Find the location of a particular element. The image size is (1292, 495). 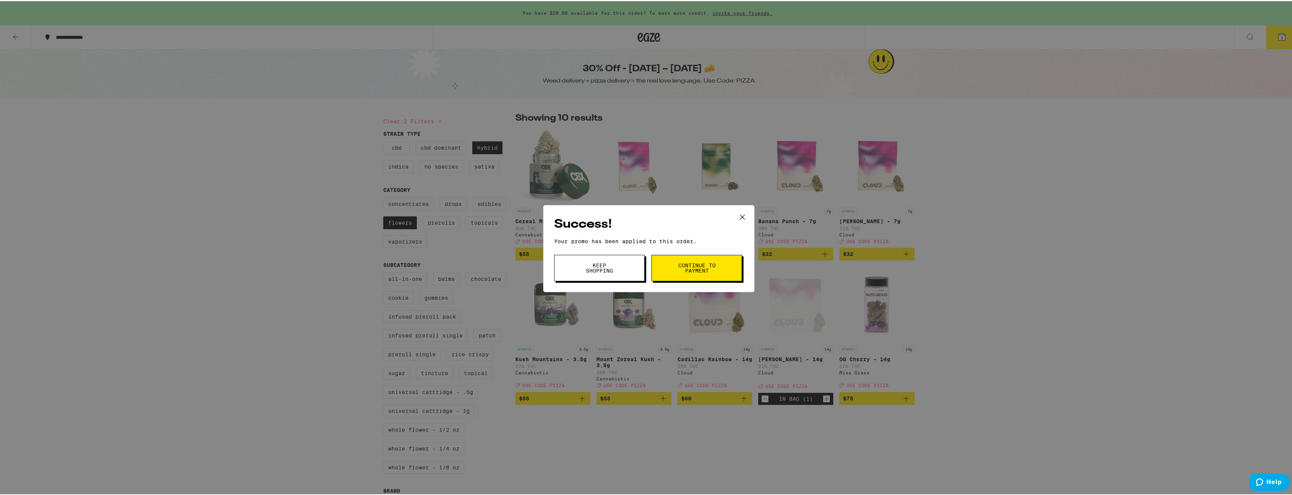

button: Keep Shopping is located at coordinates (599, 267).